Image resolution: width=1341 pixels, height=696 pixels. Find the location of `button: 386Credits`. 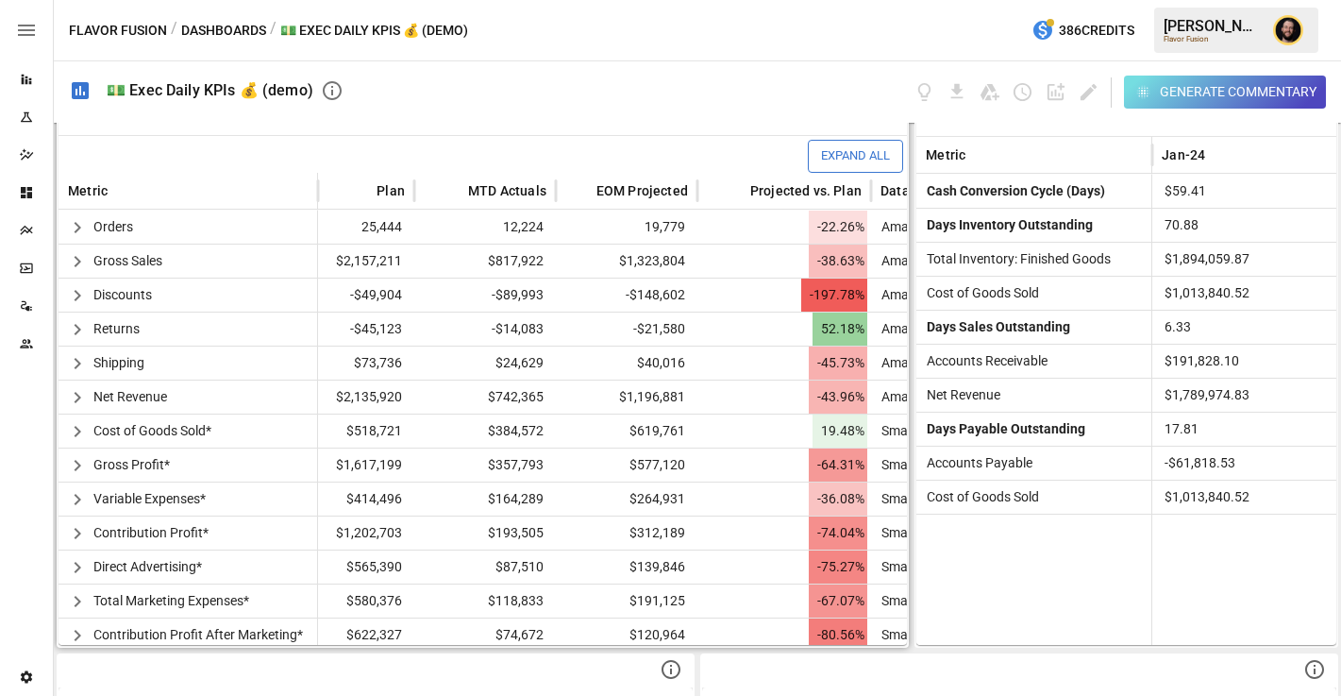

button: 386Credits is located at coordinates (1083, 30).